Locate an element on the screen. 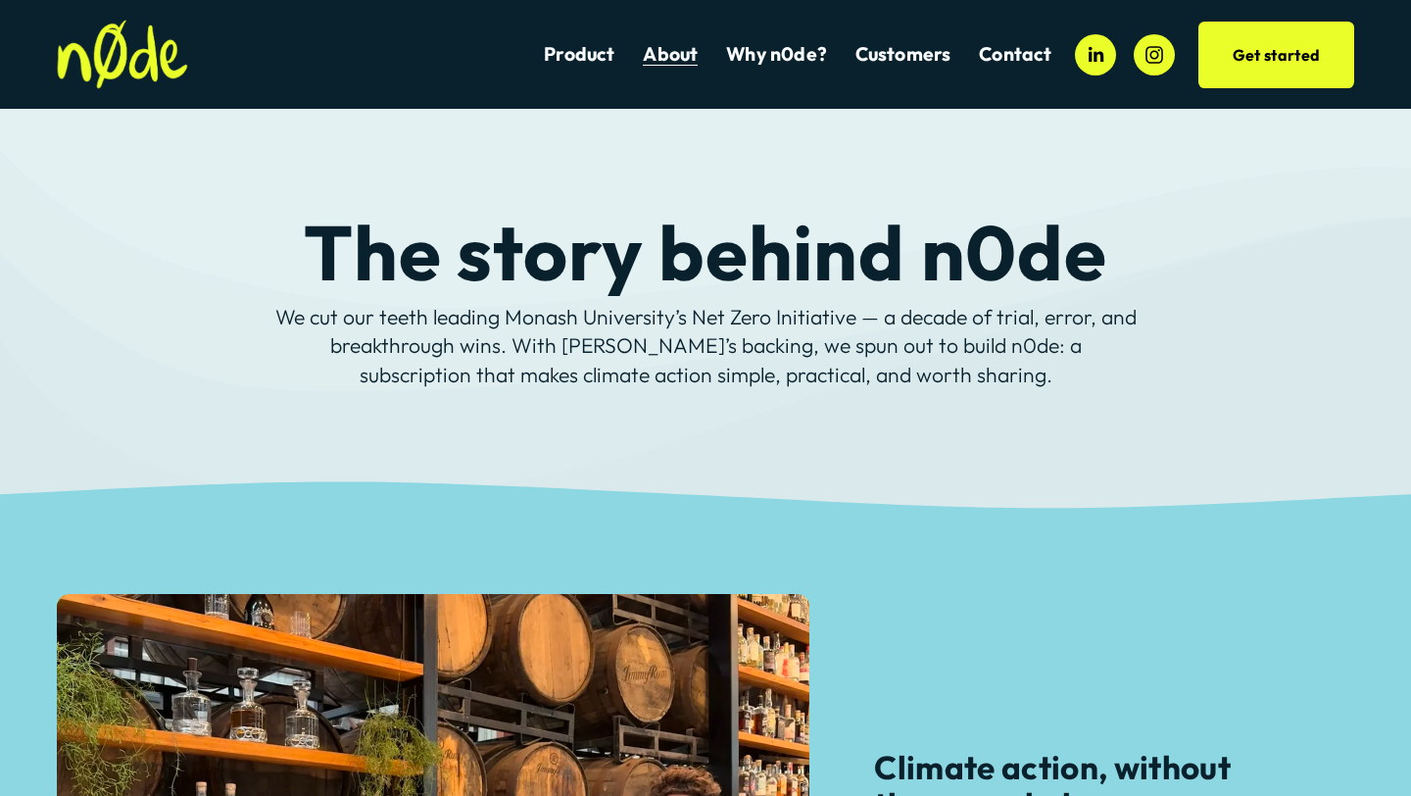 This screenshot has width=1411, height=796. h1: The story behind n0de is located at coordinates (705, 252).